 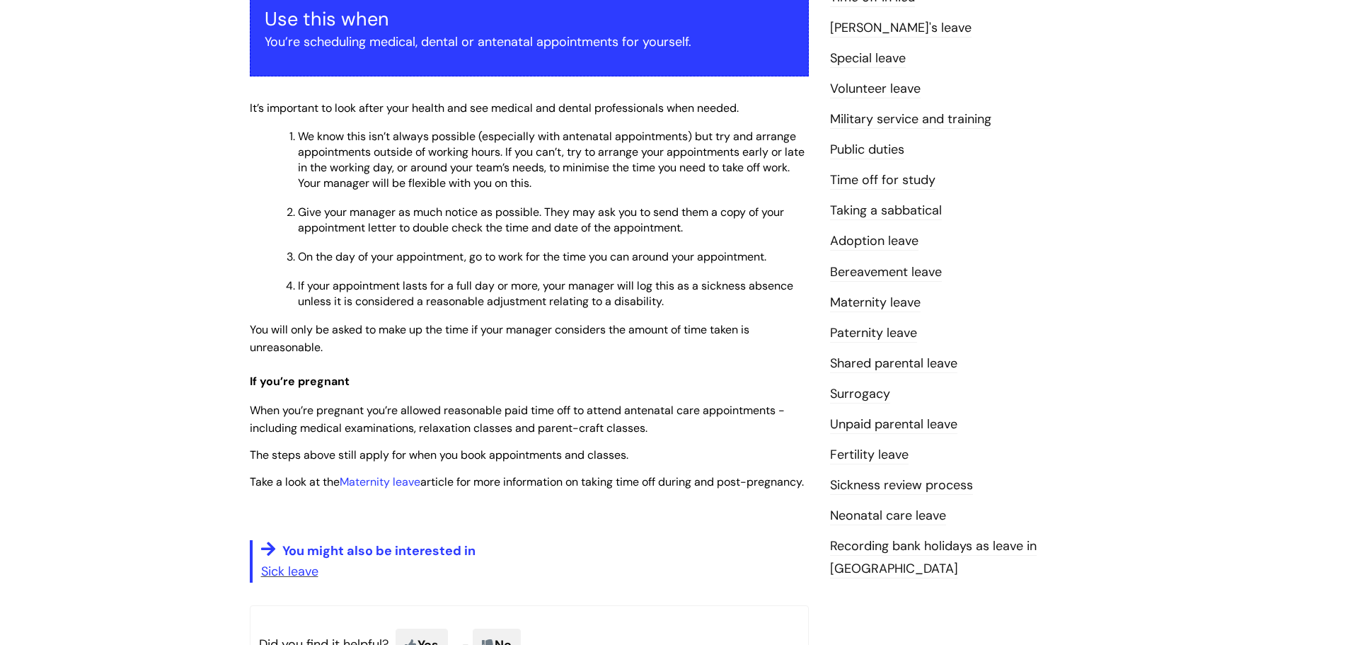 What do you see at coordinates (529, 42) in the screenshot?
I see `p: You’re scheduling medical, dental or antenatal appointments for yourself.` at bounding box center [529, 42].